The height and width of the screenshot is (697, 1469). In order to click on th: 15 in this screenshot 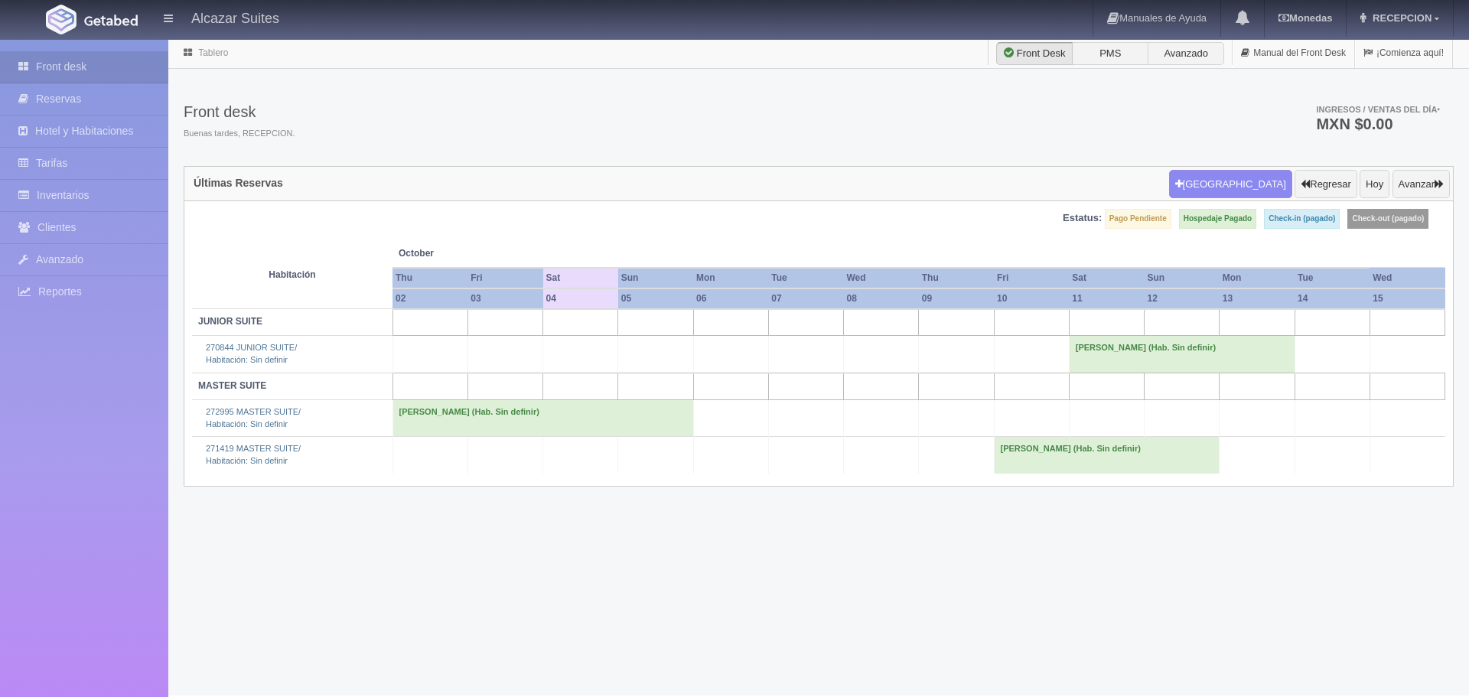, I will do `click(1407, 298)`.